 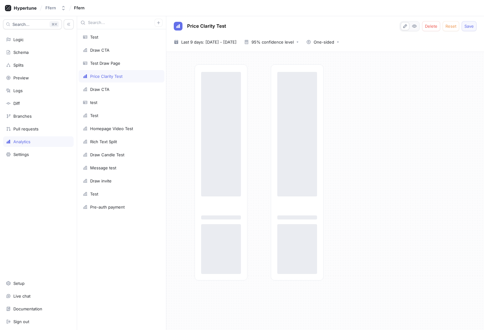 What do you see at coordinates (54, 24) in the screenshot?
I see `div: K` at bounding box center [54, 24].